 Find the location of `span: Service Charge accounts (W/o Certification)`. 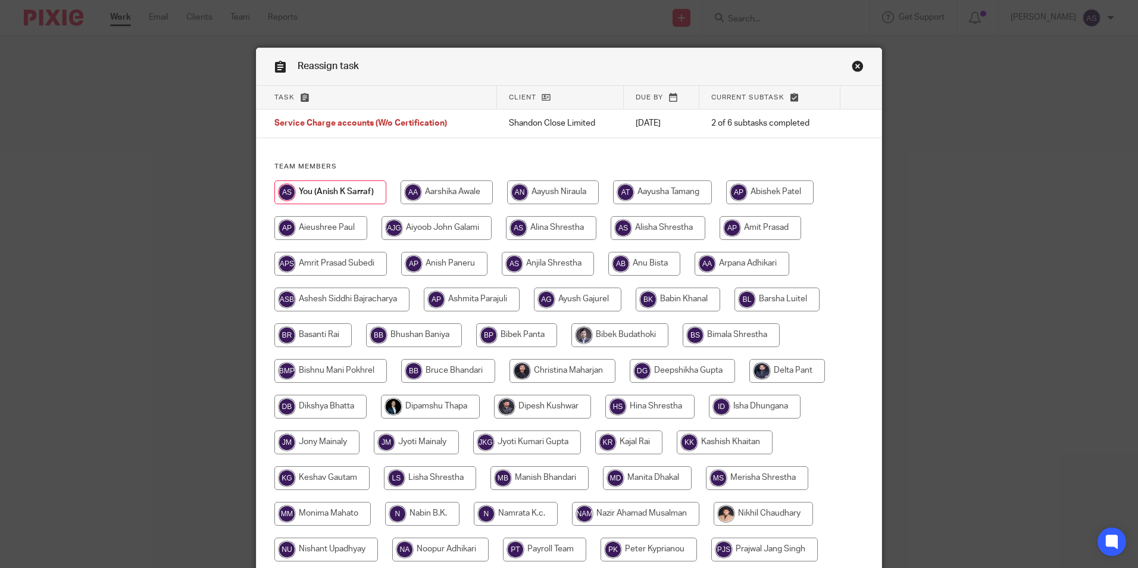

span: Service Charge accounts (W/o Certification) is located at coordinates (361, 124).